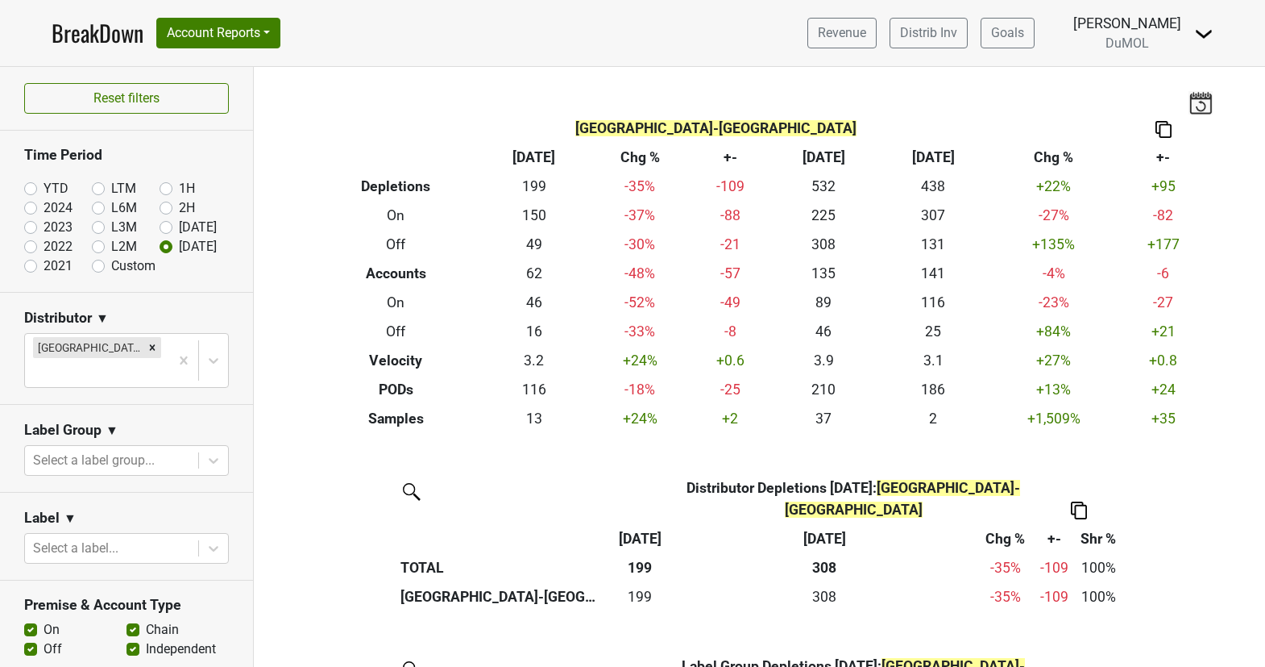 The height and width of the screenshot is (667, 1265). What do you see at coordinates (534, 389) in the screenshot?
I see `td: 116` at bounding box center [534, 389].